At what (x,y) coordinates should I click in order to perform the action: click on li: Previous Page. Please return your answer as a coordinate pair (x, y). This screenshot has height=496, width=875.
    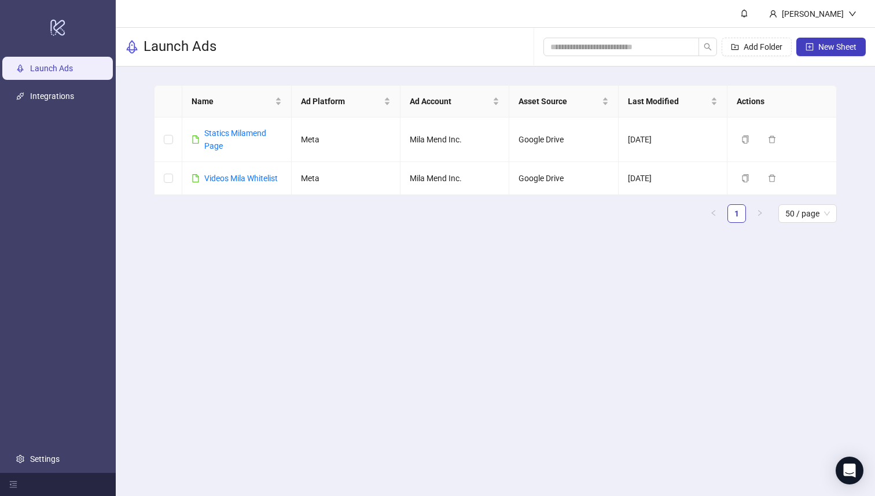
    Looking at the image, I should click on (713, 214).